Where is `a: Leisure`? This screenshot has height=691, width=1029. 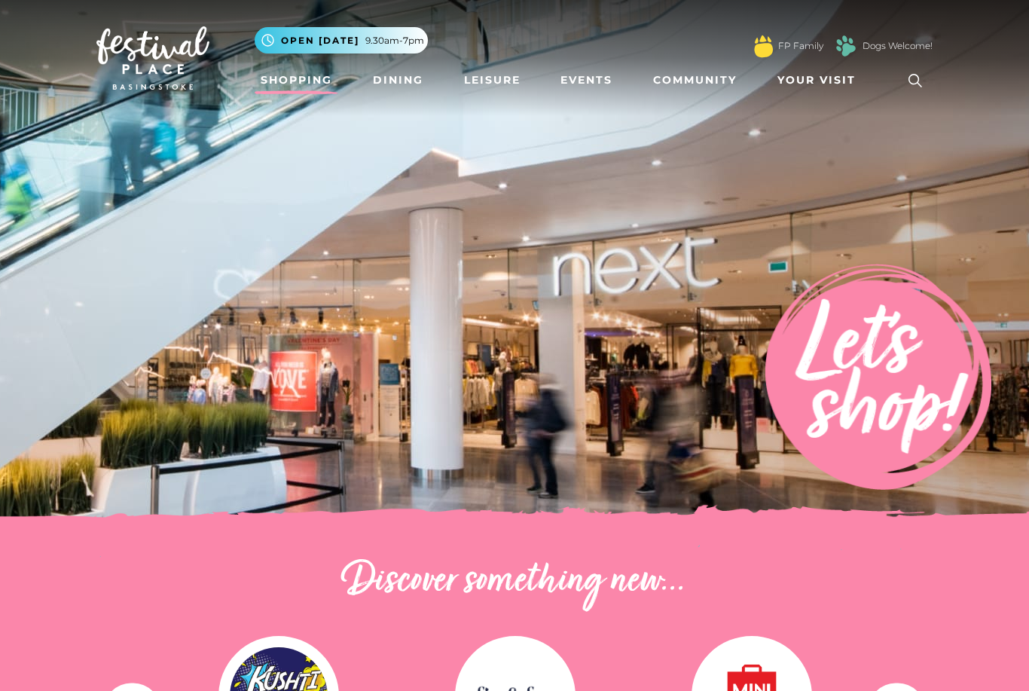
a: Leisure is located at coordinates (492, 80).